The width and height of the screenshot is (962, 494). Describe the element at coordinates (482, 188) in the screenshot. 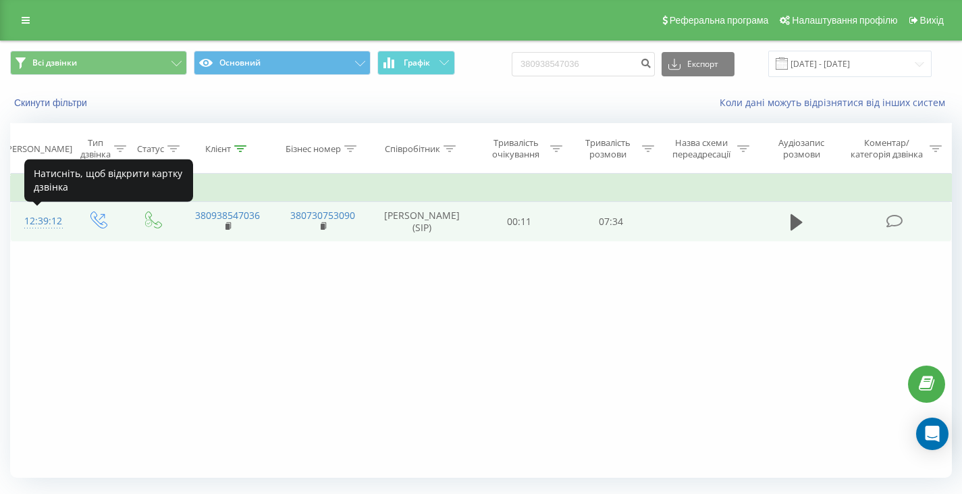

I see `td: Четвер, 14 Серпня 2025` at that location.